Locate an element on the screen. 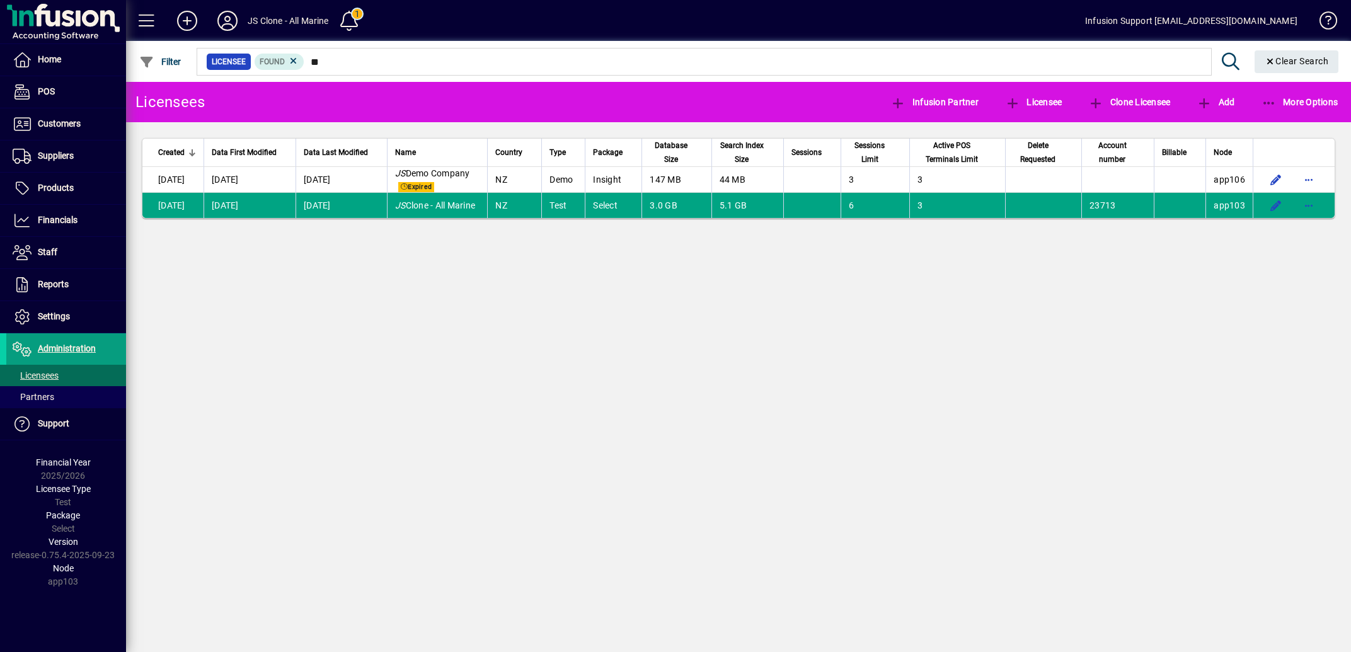 Image resolution: width=1351 pixels, height=652 pixels. a: Licensees is located at coordinates (66, 376).